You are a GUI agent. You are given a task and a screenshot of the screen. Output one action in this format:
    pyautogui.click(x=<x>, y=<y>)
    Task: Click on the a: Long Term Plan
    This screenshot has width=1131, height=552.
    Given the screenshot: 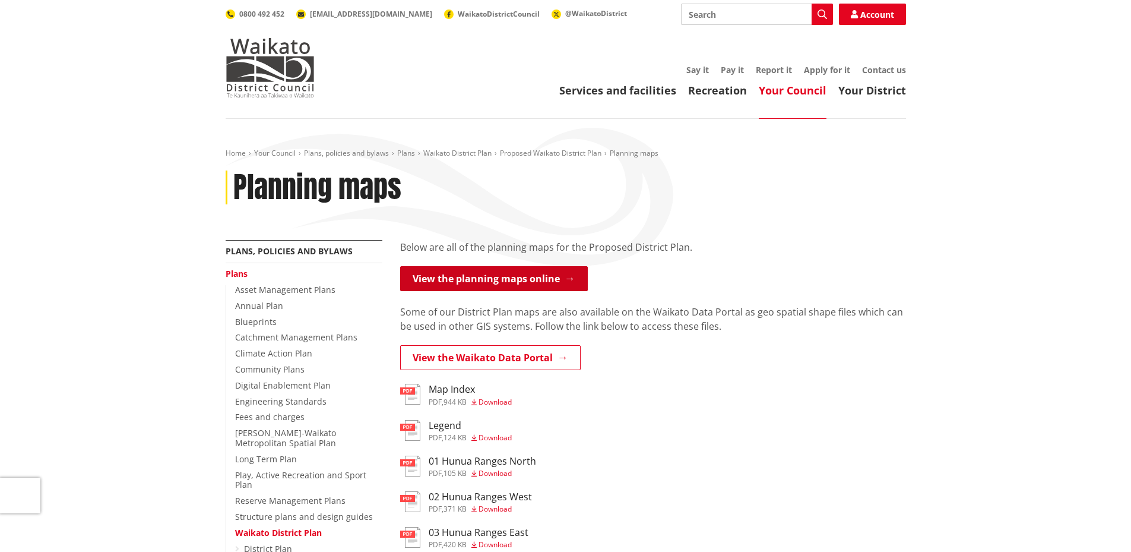 What is the action you would take?
    pyautogui.click(x=266, y=458)
    